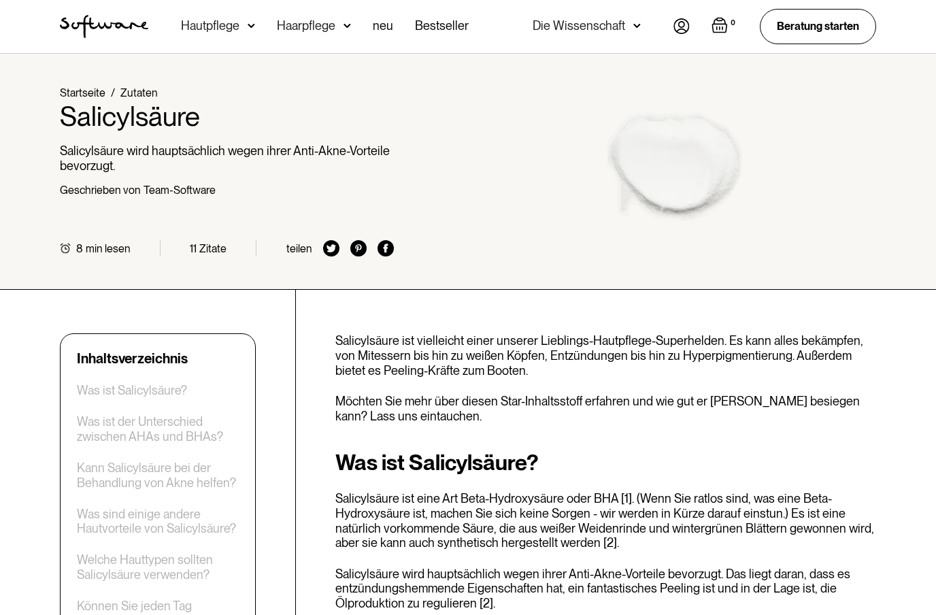 The height and width of the screenshot is (615, 936). What do you see at coordinates (386, 248) in the screenshot?
I see `img: Facebook-Symbol` at bounding box center [386, 248].